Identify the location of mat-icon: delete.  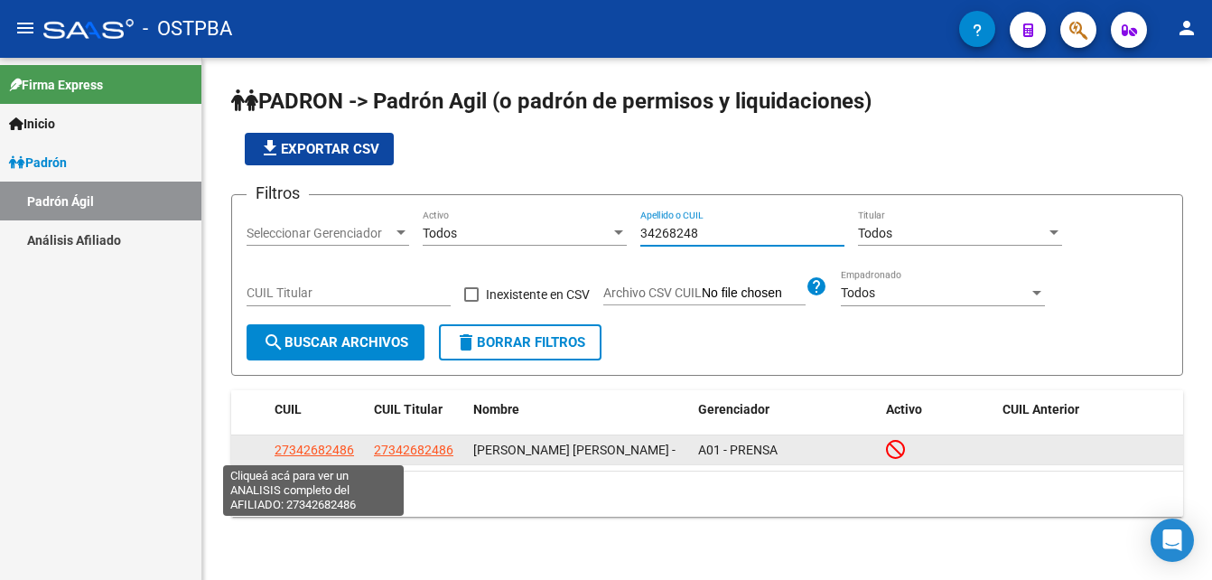
(466, 342).